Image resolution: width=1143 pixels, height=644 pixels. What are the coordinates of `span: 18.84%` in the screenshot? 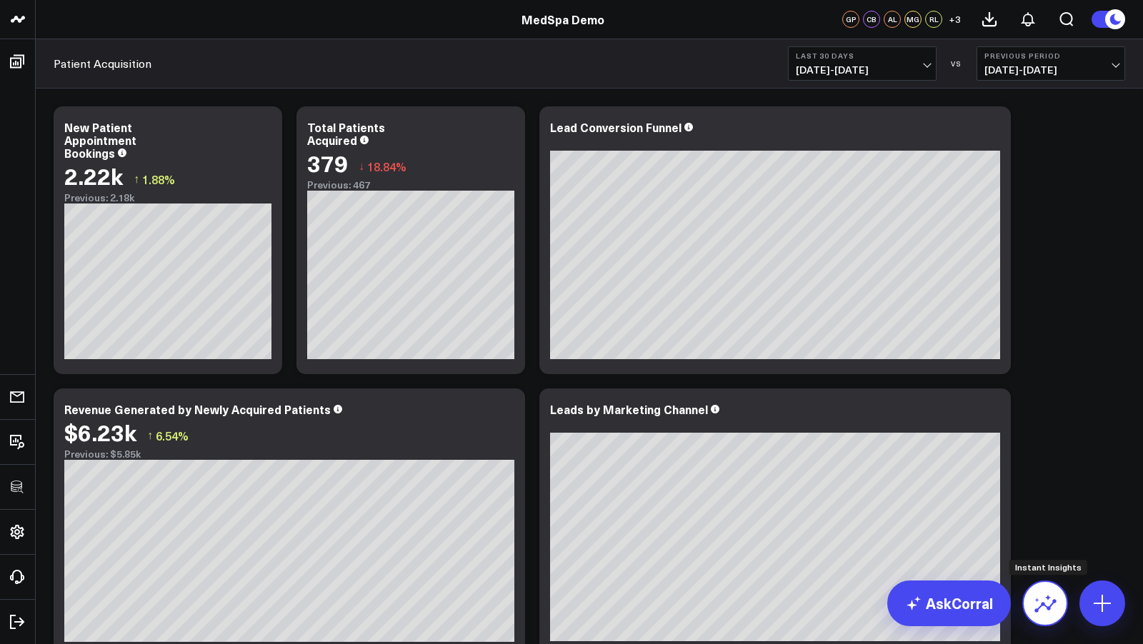 It's located at (387, 166).